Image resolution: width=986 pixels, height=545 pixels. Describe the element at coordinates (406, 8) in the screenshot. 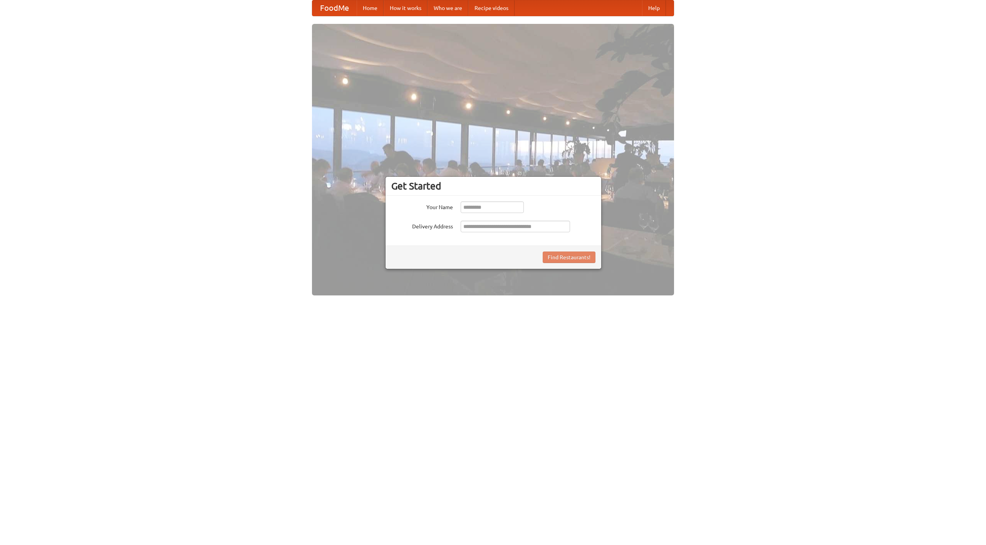

I see `a: How it works` at that location.